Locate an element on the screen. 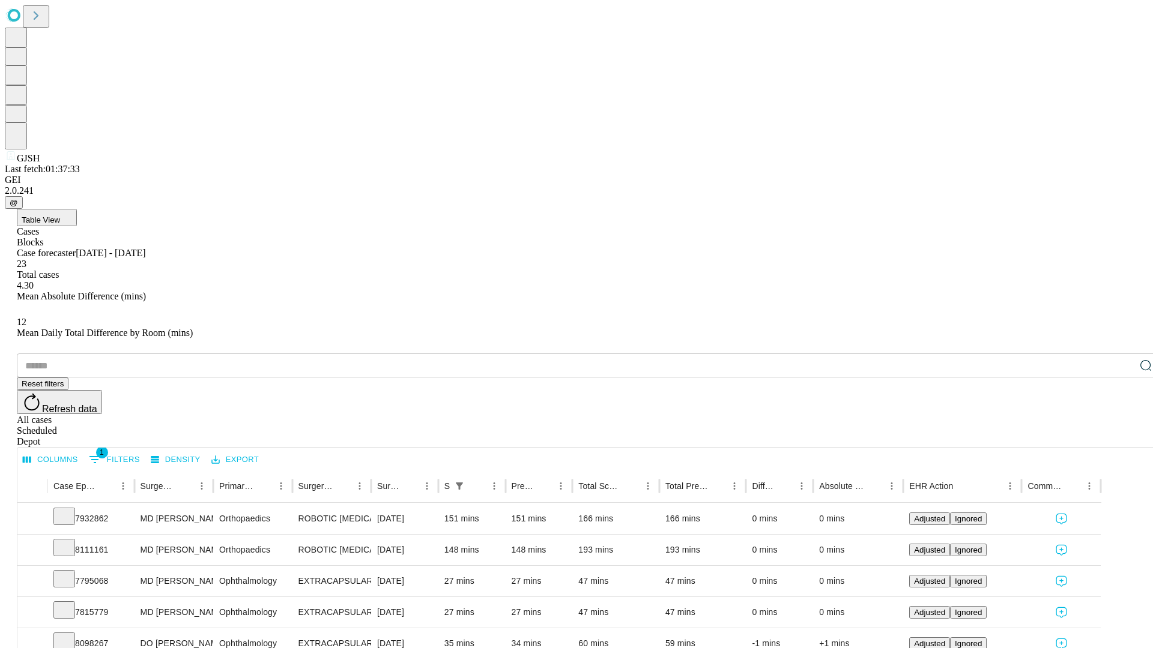 This screenshot has width=1153, height=648. div: Primary Service is located at coordinates (237, 486).